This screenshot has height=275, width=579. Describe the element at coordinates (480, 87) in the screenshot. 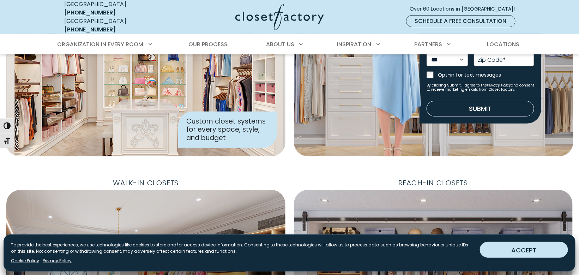

I see `small: By clicking Submit, I agree to the and consent to receive marketing emails from Closet Factory.` at that location.